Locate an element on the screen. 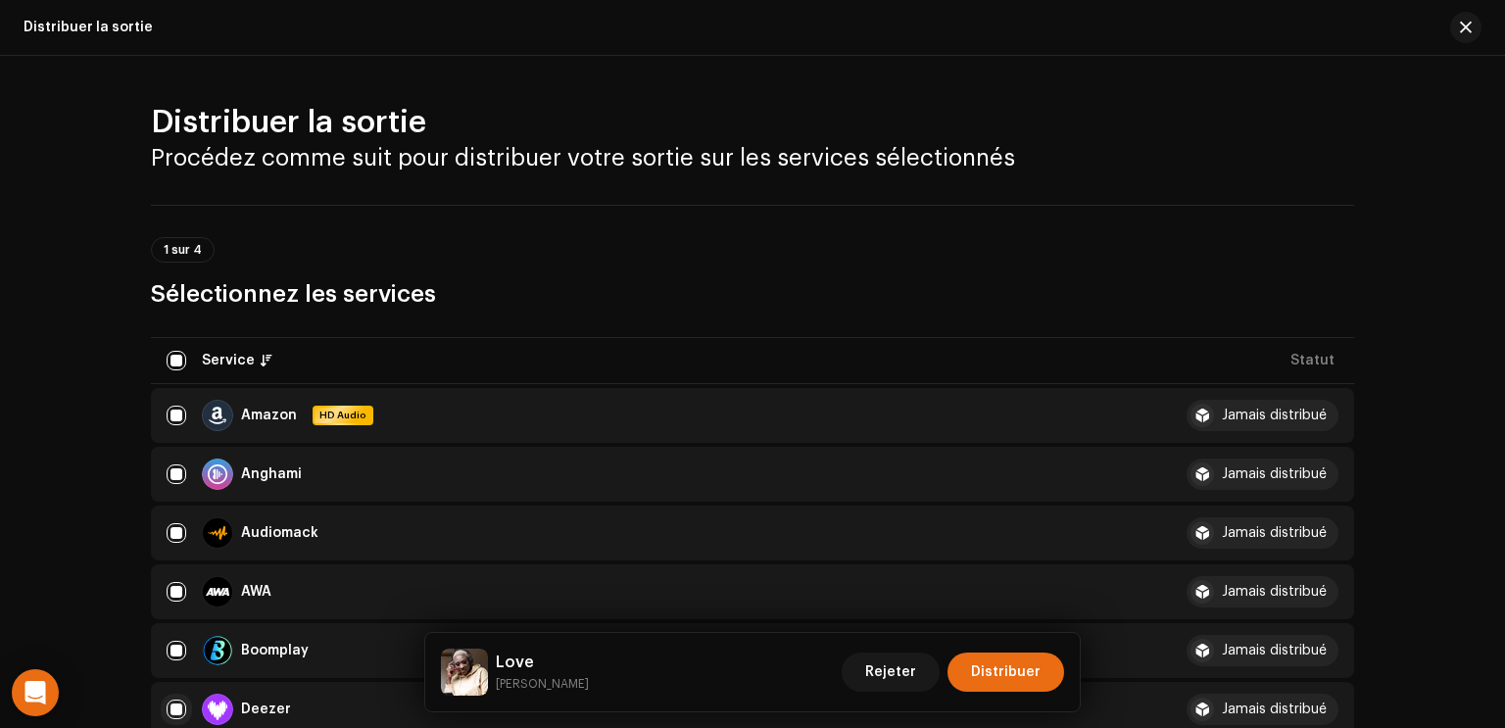  div: Amazon is located at coordinates (268, 415).